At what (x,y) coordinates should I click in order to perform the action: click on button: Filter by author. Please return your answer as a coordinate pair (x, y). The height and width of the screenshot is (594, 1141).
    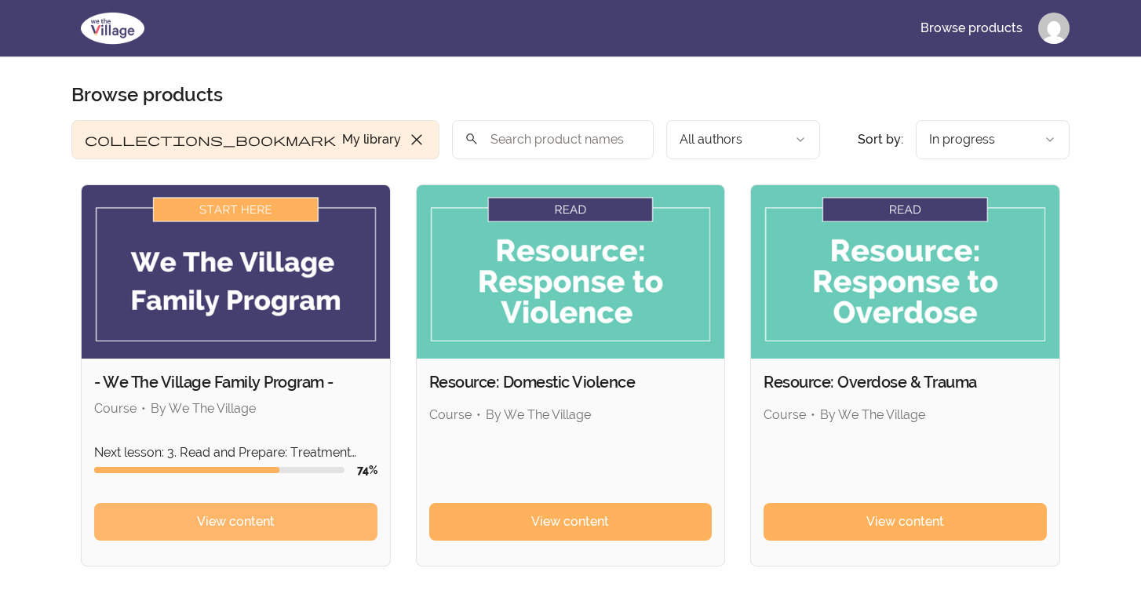
    Looking at the image, I should click on (743, 140).